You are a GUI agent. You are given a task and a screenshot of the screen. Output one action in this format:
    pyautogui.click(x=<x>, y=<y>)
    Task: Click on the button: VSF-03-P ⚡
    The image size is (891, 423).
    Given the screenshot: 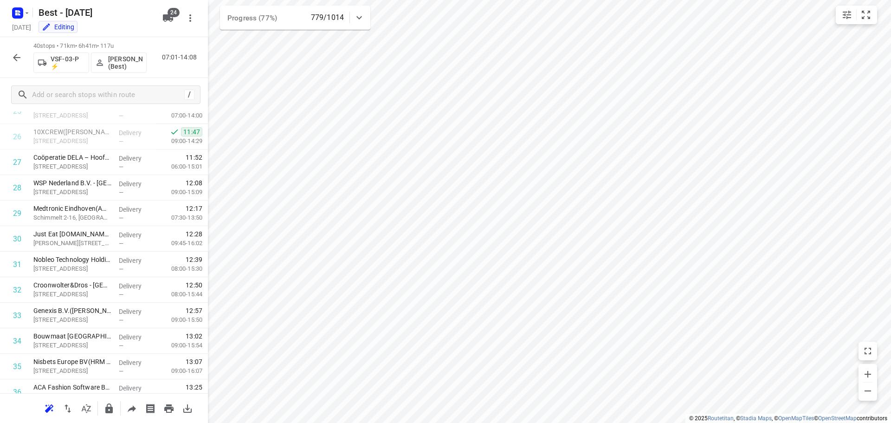 What is the action you would take?
    pyautogui.click(x=61, y=63)
    